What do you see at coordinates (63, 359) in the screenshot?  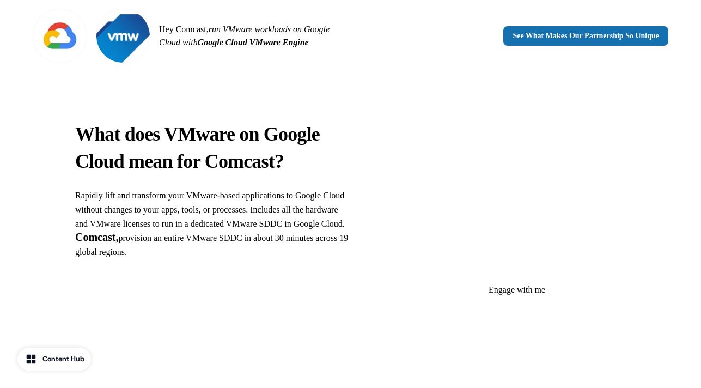 I see `div: Content Hub` at bounding box center [63, 359].